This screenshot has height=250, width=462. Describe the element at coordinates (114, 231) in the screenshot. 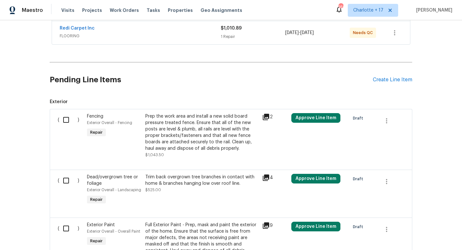

I see `span: Exterior Overall - Overall Paint` at that location.